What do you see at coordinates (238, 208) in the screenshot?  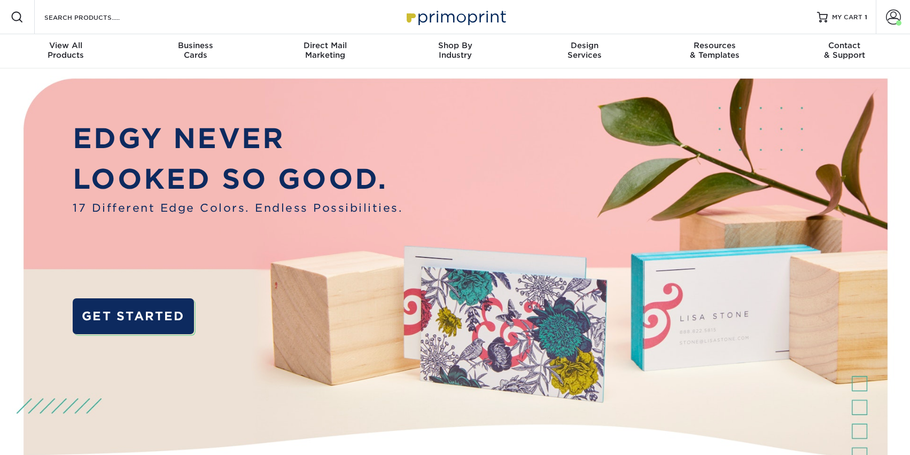 I see `span: 17 Different Edge Colors. Endless Possibilities.` at bounding box center [238, 208].